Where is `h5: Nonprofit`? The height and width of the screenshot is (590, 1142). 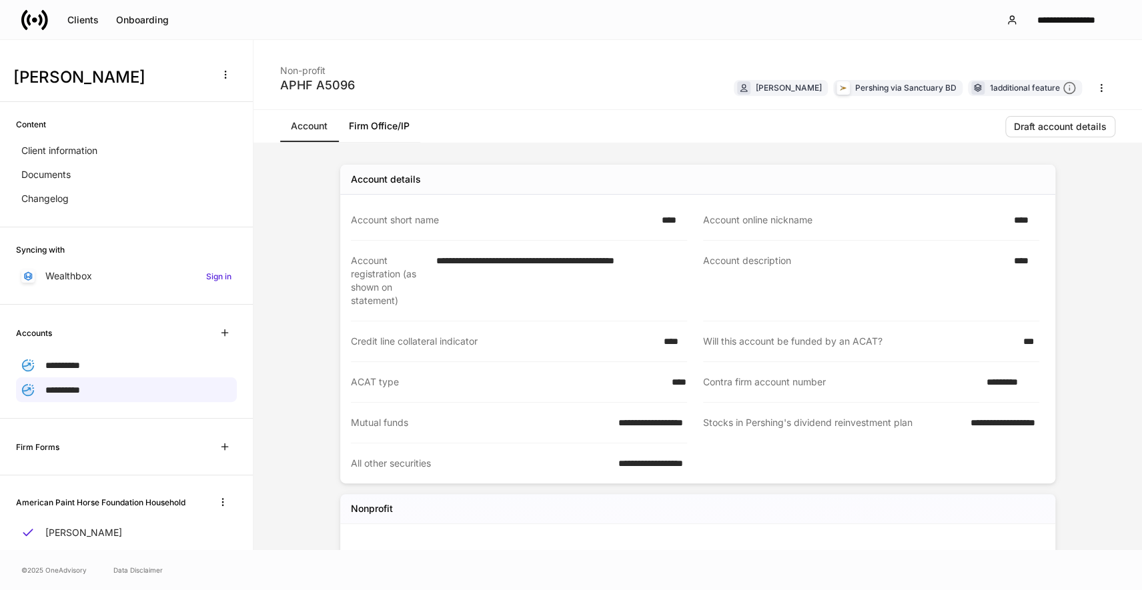
h5: Nonprofit is located at coordinates (371, 509).